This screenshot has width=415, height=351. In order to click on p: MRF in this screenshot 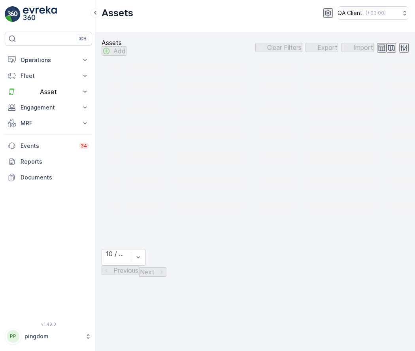, I will do `click(48, 123)`.